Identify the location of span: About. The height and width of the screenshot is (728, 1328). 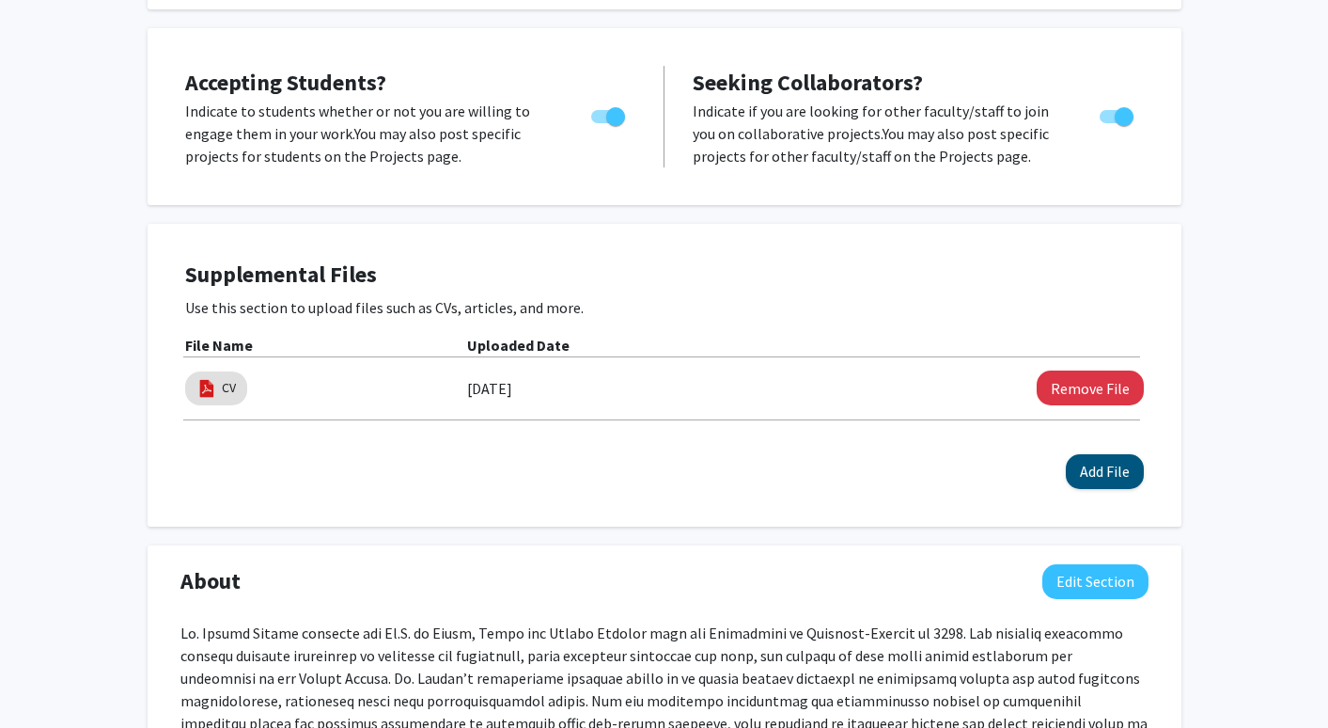
(211, 581).